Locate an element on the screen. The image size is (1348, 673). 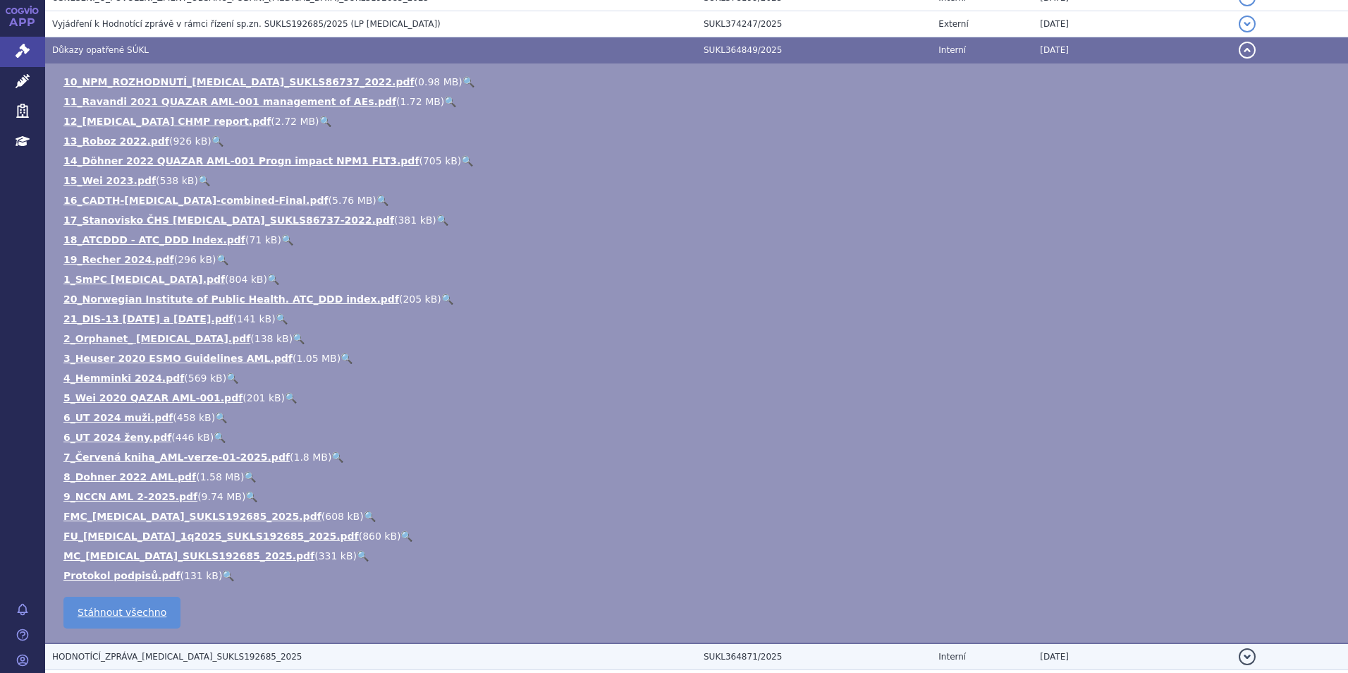
a: 20_Norwegian Institute of Public Health. ATC_DDD index.pdf is located at coordinates (231, 299).